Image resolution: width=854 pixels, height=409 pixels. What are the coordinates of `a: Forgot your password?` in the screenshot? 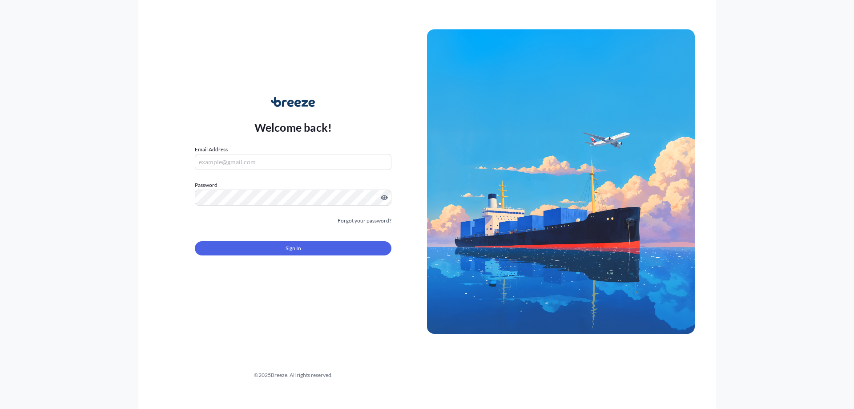 It's located at (364, 221).